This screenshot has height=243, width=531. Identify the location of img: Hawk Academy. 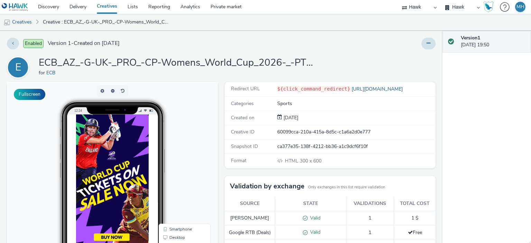
(488, 7).